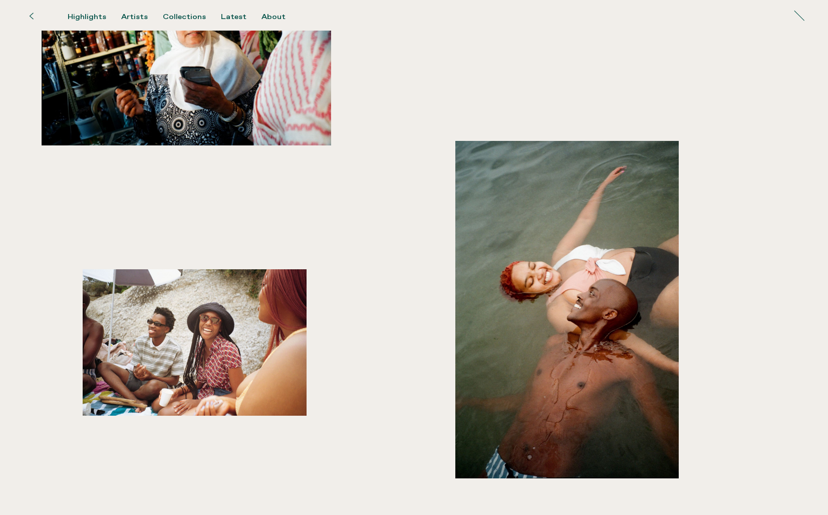  What do you see at coordinates (241, 17) in the screenshot?
I see `button: Latest` at bounding box center [241, 17].